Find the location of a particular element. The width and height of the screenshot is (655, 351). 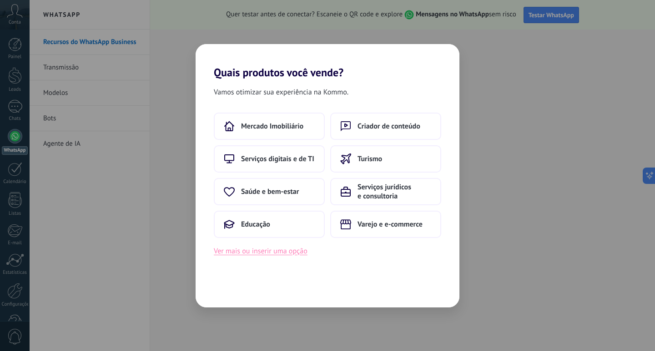

button: Mercado Imobiliário is located at coordinates (269, 126).